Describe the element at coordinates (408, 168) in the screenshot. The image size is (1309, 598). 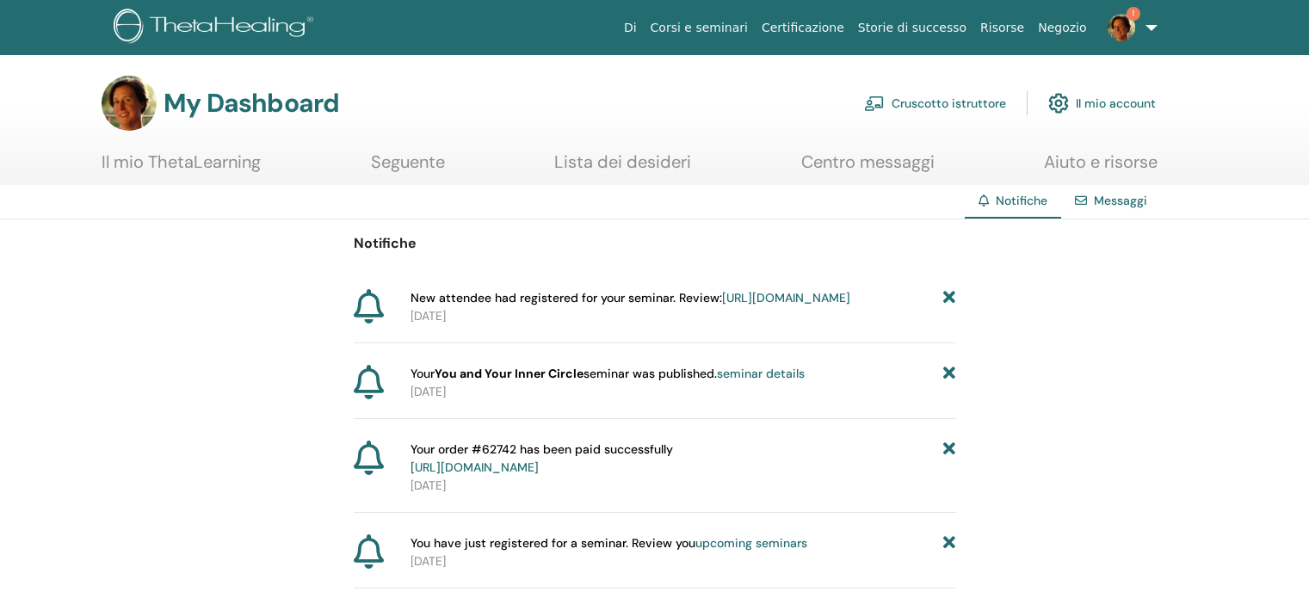
I see `a: Seguente` at that location.